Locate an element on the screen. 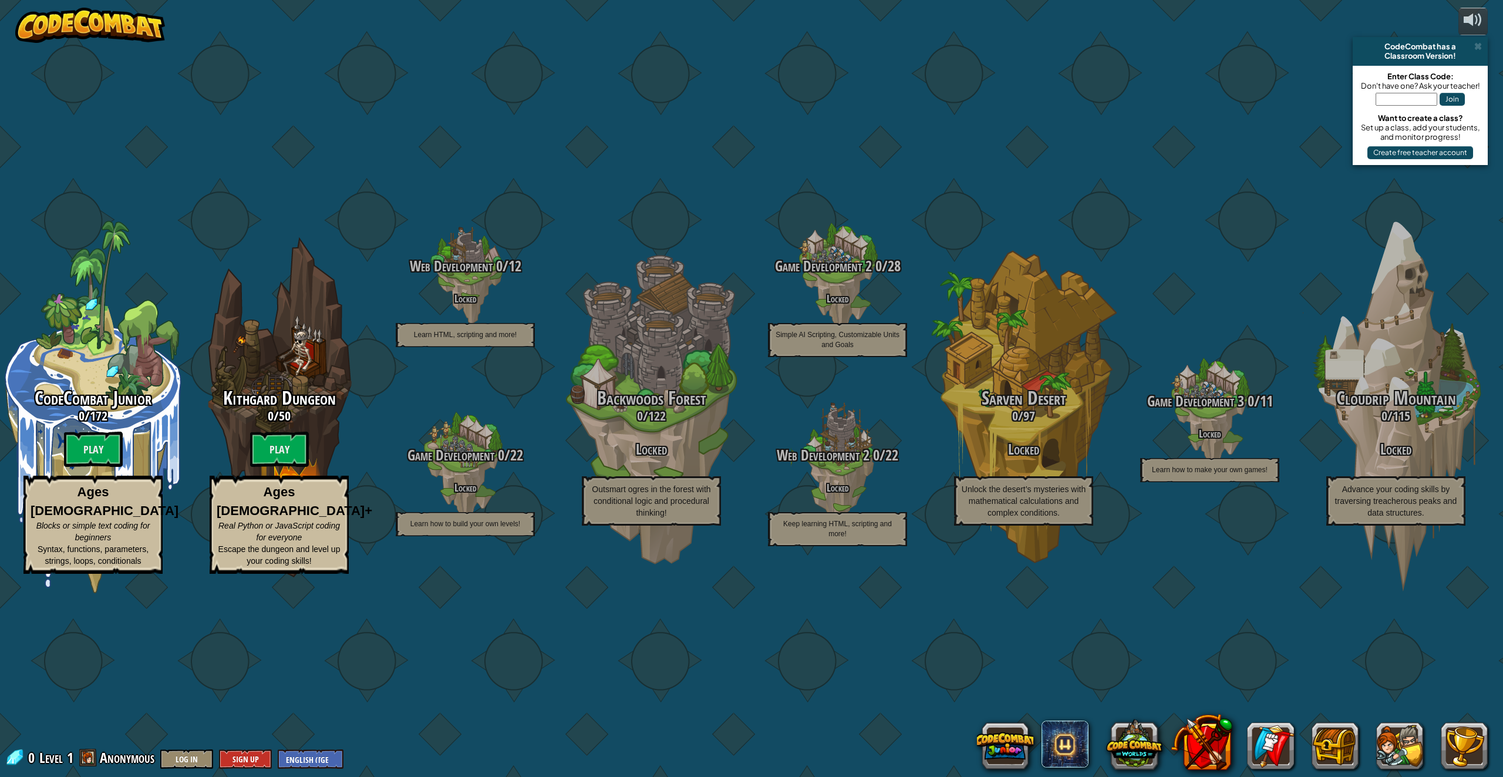  span: Kithgard Dungeon is located at coordinates (279, 397).